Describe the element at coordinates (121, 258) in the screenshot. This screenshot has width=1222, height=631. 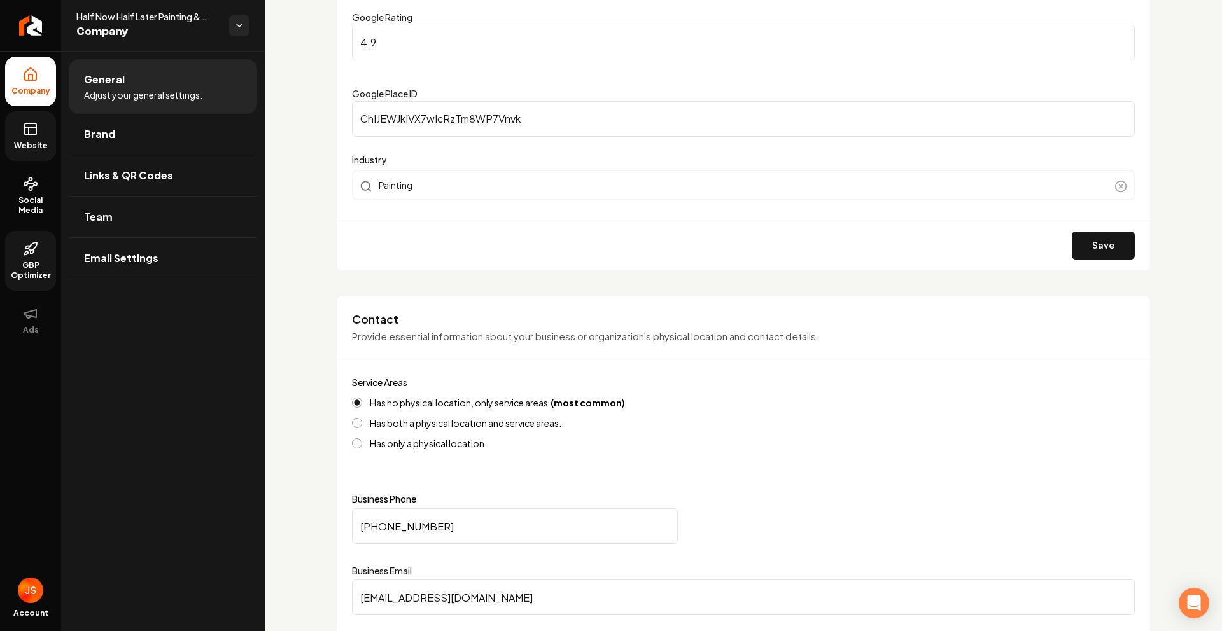
I see `span: Email Settings` at that location.